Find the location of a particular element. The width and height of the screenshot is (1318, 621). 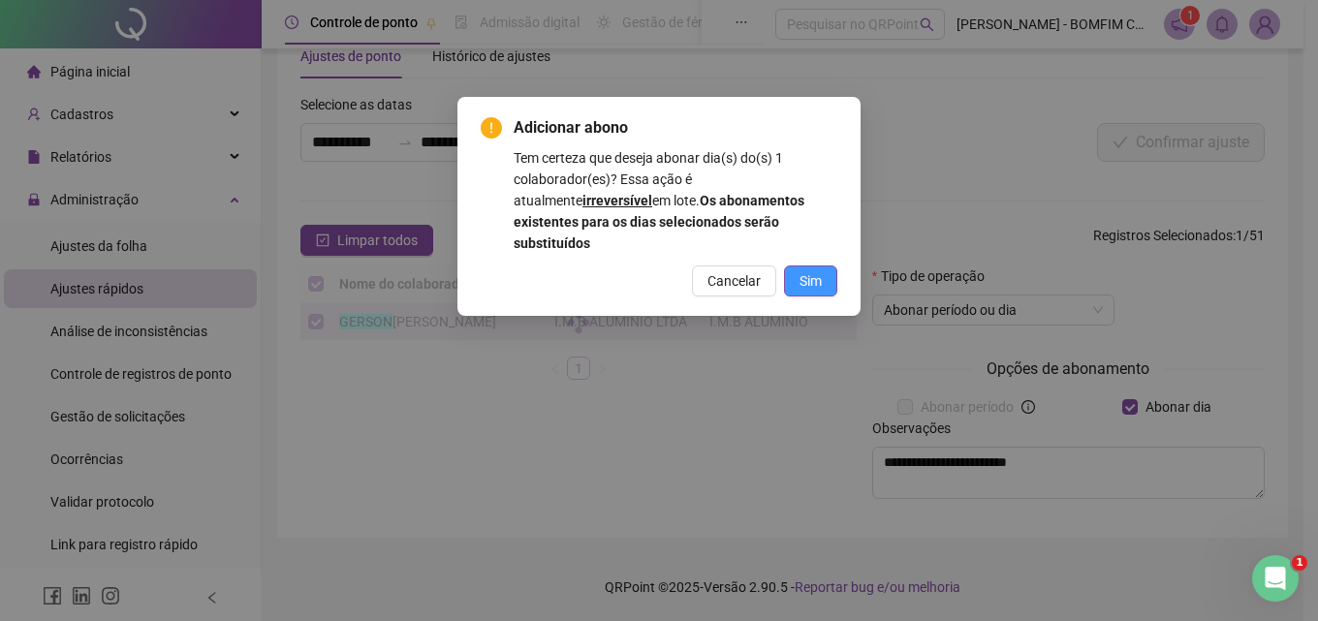

span: exclamation-circle is located at coordinates (491, 128).